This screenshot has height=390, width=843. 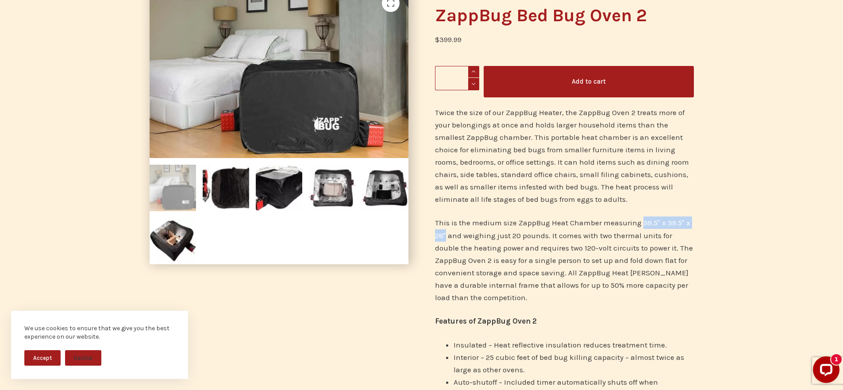 I want to click on div: We use cookies to ensure that we give you the best experience on our website., so click(x=100, y=332).